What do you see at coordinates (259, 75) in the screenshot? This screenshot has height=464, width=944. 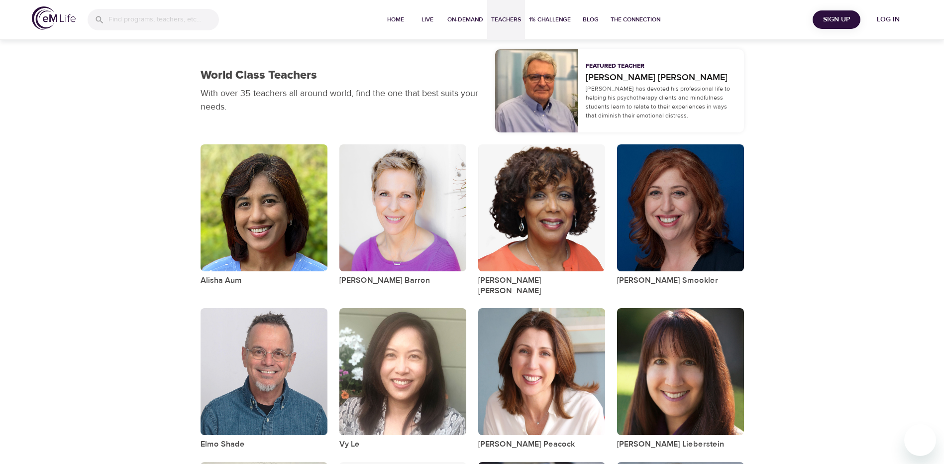 I see `h1: World Class Teachers` at bounding box center [259, 75].